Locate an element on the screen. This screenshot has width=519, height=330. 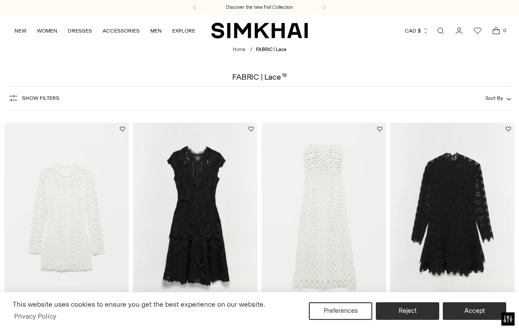
button: Sort By is located at coordinates (498, 98).